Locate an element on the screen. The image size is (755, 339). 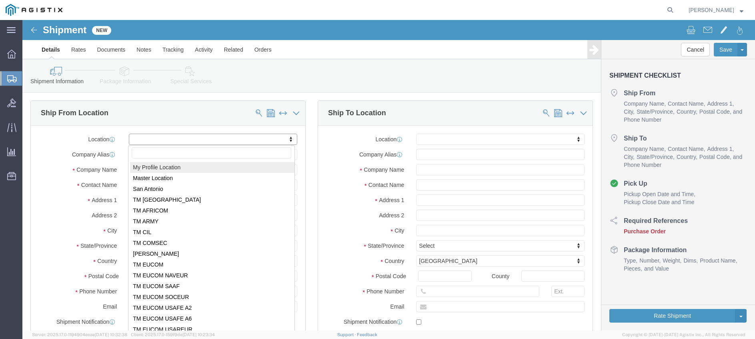
span: Nicholas Pace is located at coordinates (711, 10).